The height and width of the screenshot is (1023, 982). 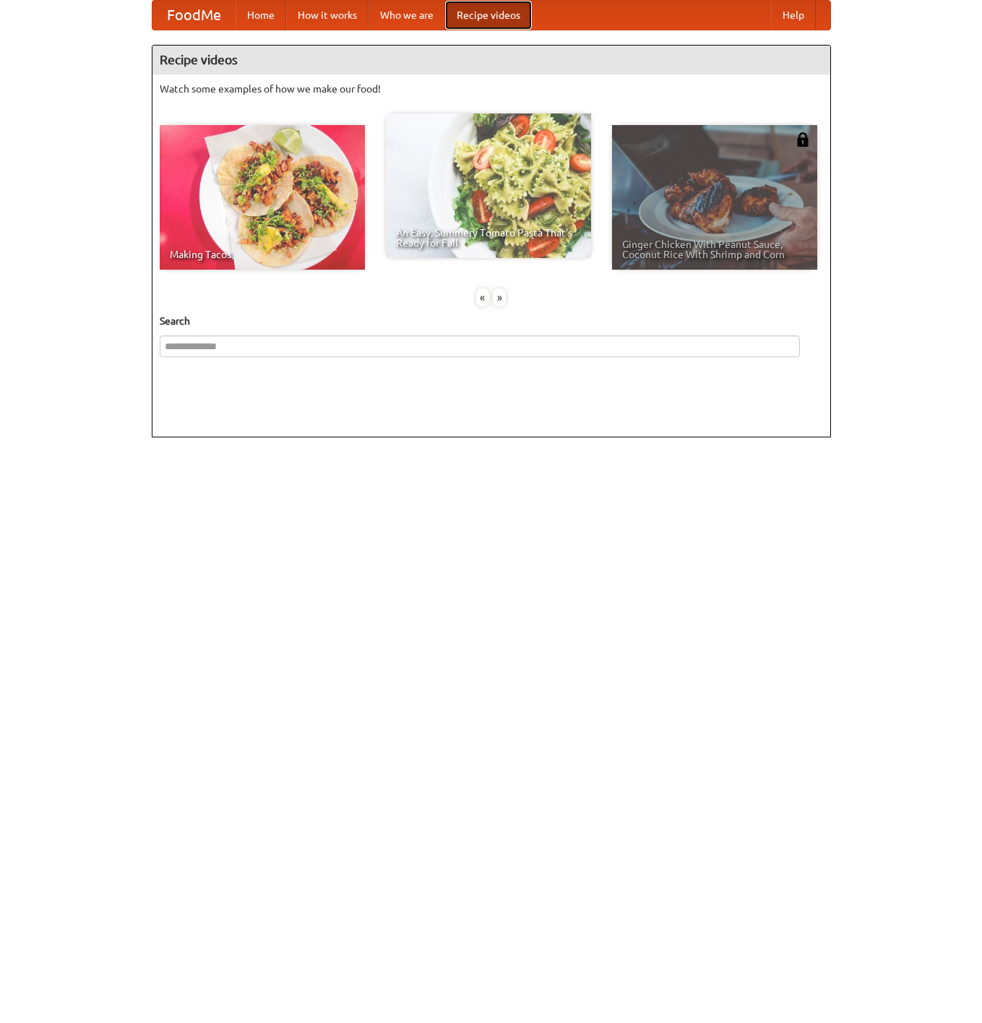 What do you see at coordinates (261, 15) in the screenshot?
I see `a: Home` at bounding box center [261, 15].